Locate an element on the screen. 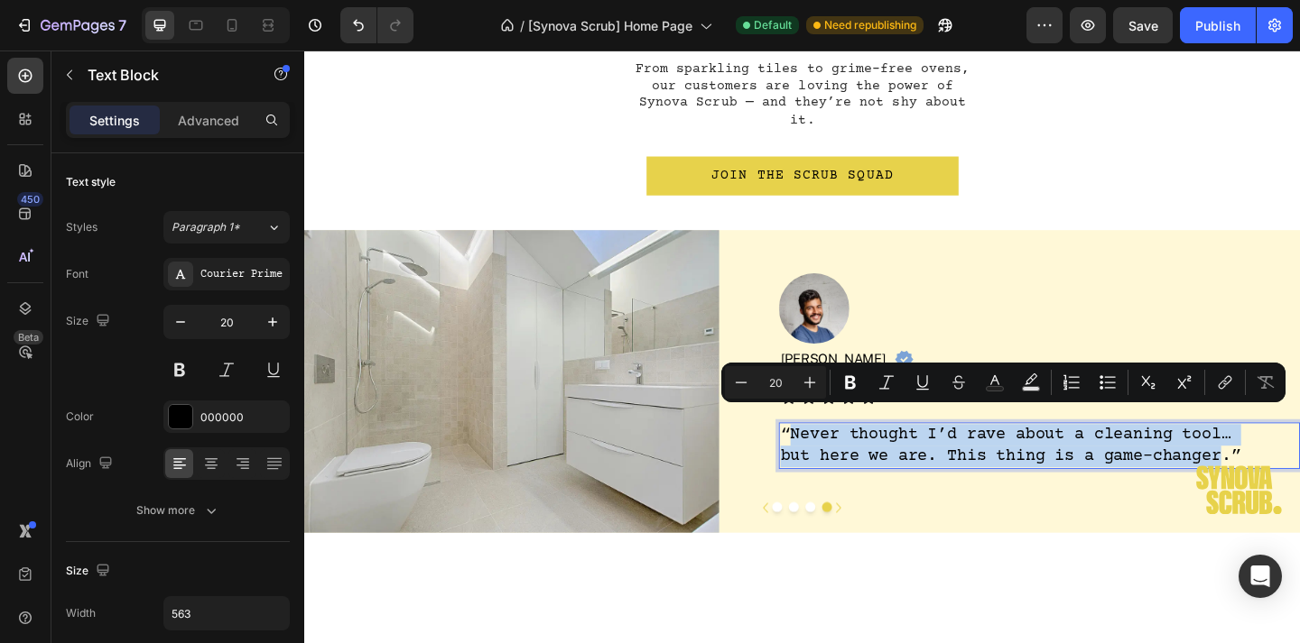 This screenshot has height=643, width=1300. div: Courier Prime is located at coordinates (243, 275).